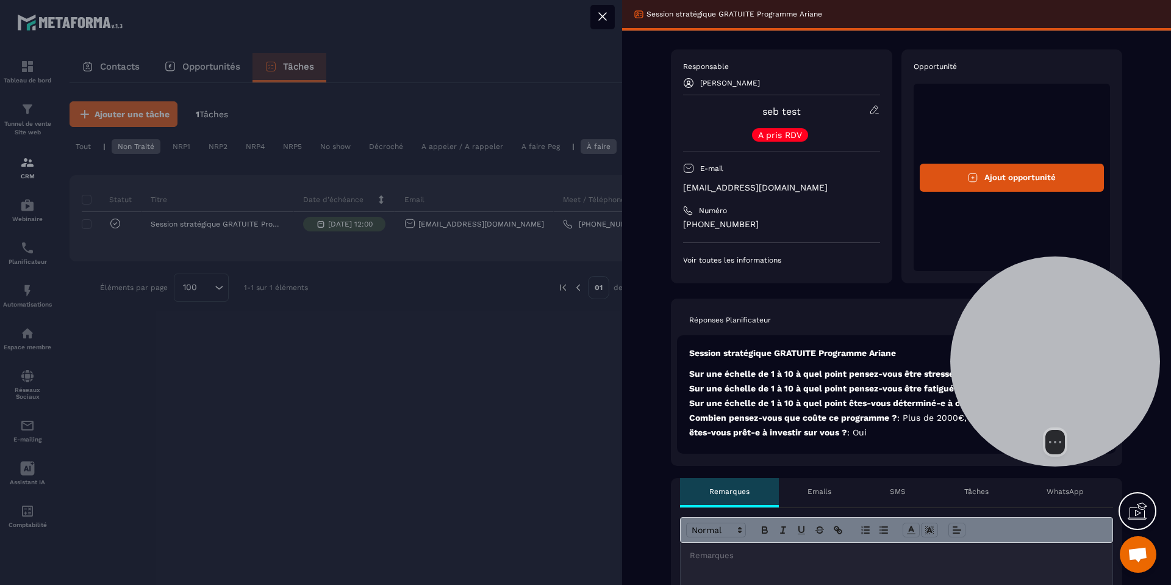 The width and height of the screenshot is (1171, 585). Describe the element at coordinates (782, 111) in the screenshot. I see `a: seb test` at that location.